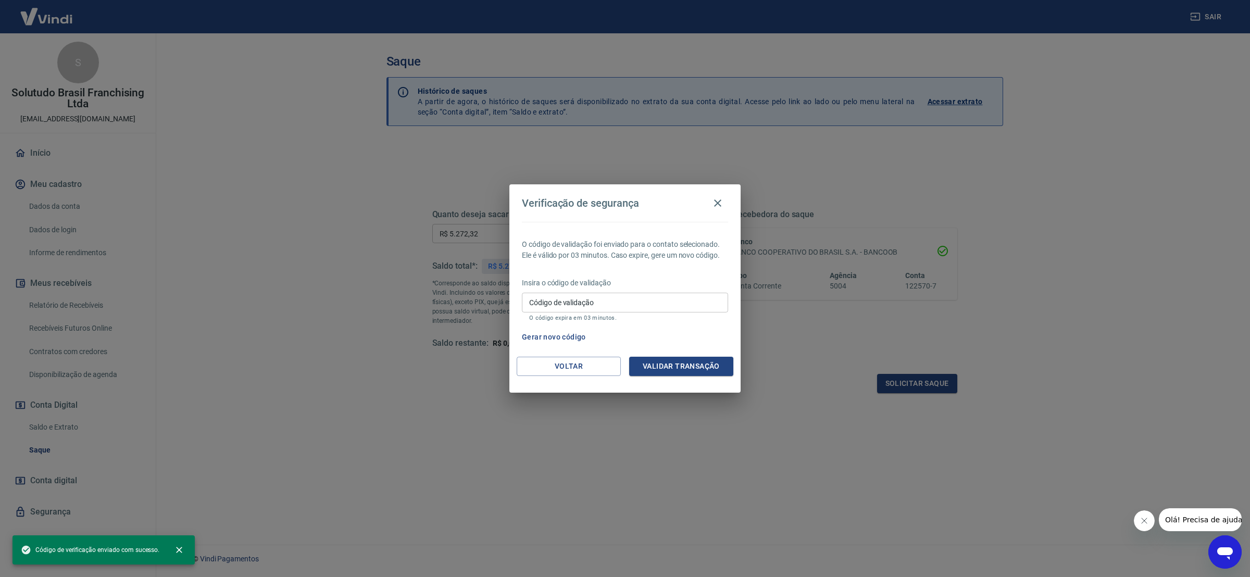 The image size is (1250, 577). Describe the element at coordinates (625, 250) in the screenshot. I see `p: O código de validação foi enviado para o contato selecionado. Ele é válido por 03 minutos. Caso e...` at that location.